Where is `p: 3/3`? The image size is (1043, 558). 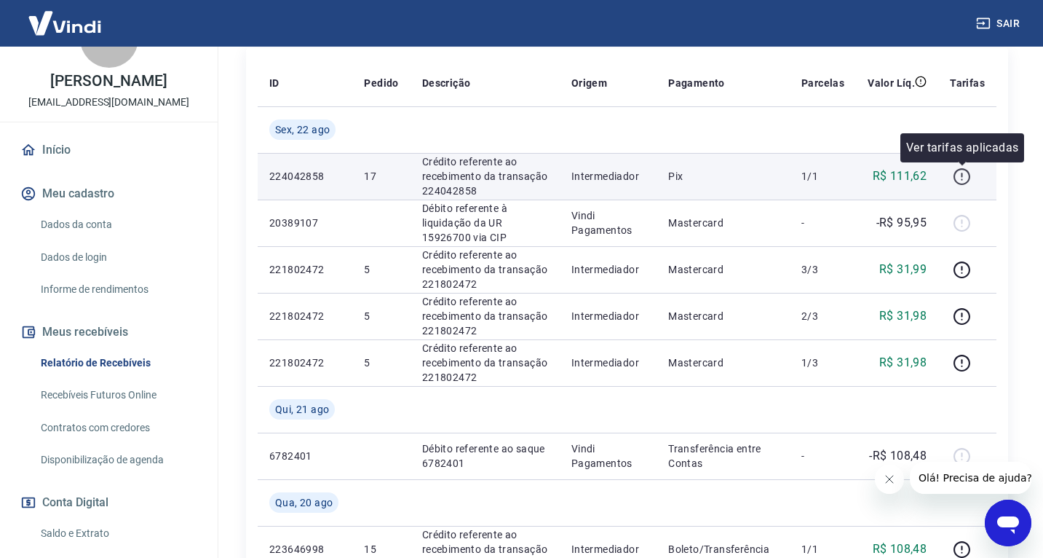 p: 3/3 is located at coordinates (823, 269).